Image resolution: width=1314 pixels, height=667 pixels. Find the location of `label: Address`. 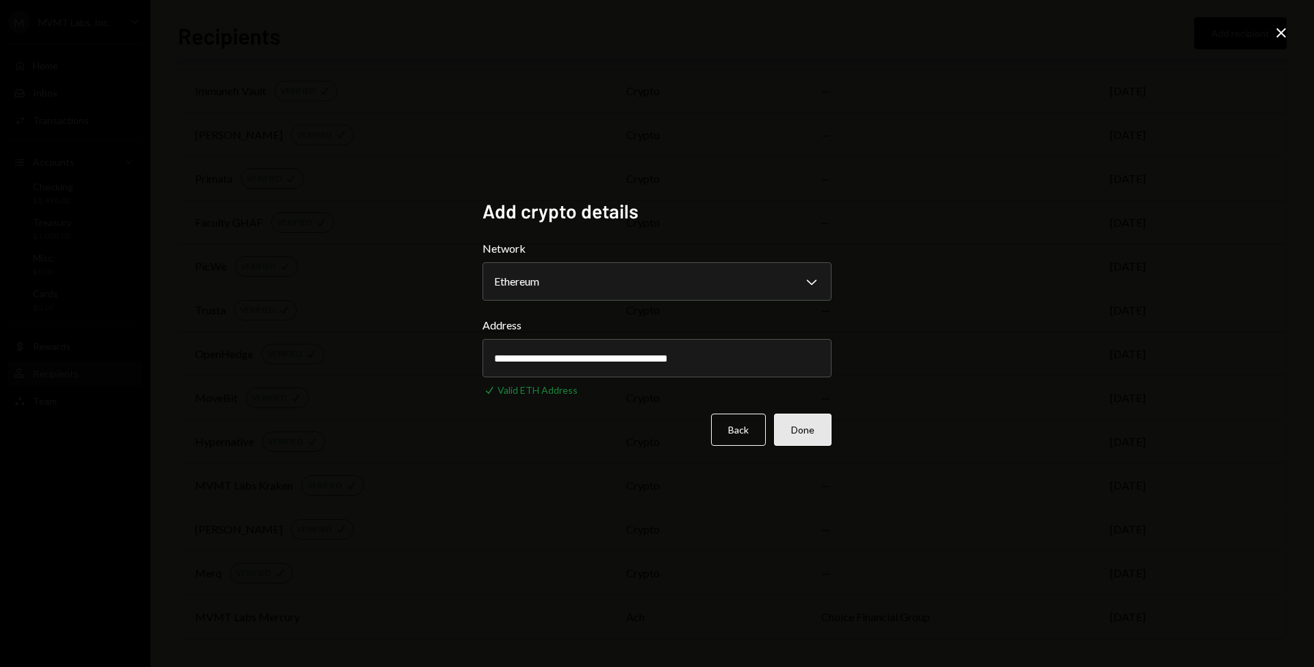

label: Address is located at coordinates (657, 325).